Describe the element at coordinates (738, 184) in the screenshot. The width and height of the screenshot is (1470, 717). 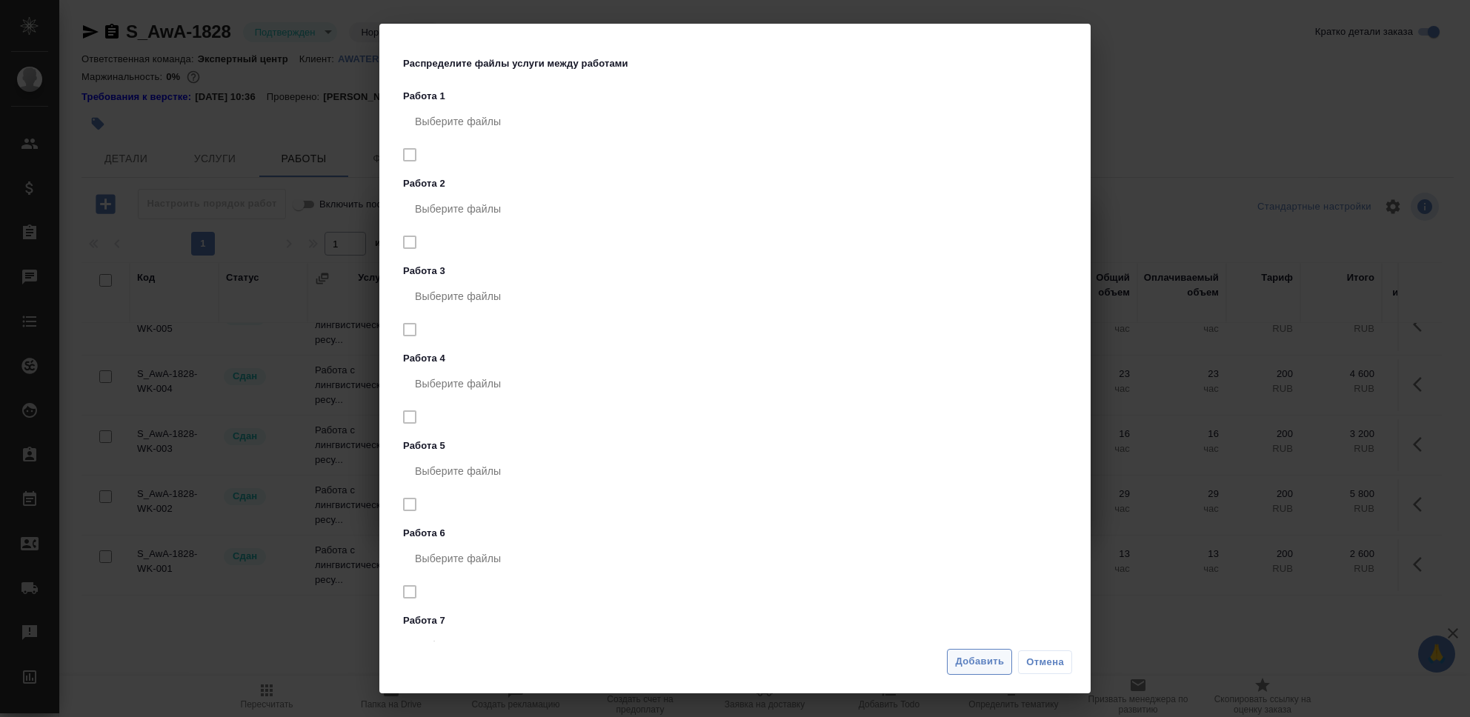
I see `p: Работа 2` at that location.